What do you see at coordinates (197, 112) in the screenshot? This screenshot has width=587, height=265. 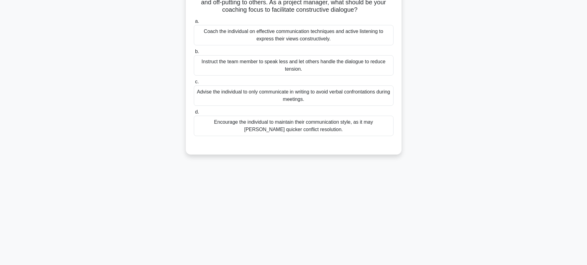 I see `span: d.` at bounding box center [197, 112].